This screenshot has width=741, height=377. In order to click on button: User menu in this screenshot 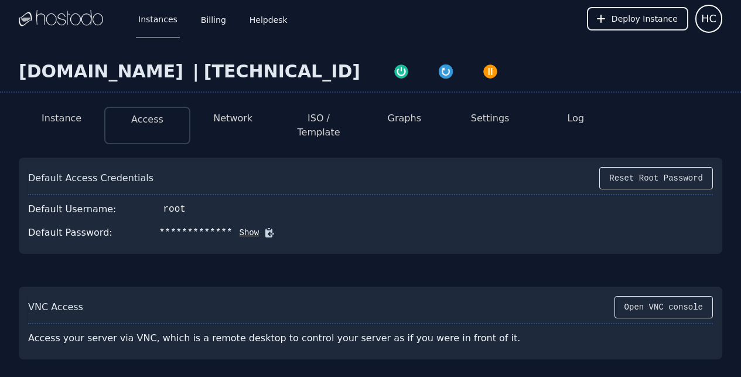, I will do `click(709, 19)`.